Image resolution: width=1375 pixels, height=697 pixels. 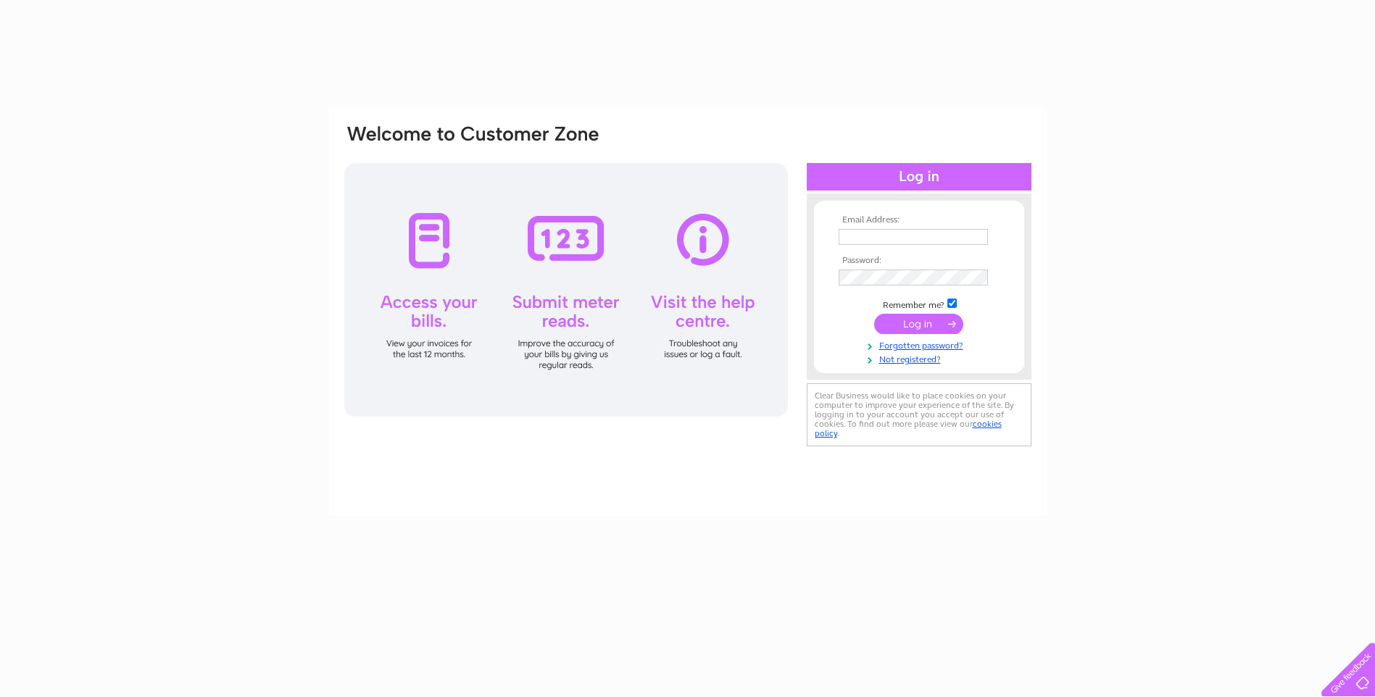 I want to click on th: Password:, so click(x=919, y=261).